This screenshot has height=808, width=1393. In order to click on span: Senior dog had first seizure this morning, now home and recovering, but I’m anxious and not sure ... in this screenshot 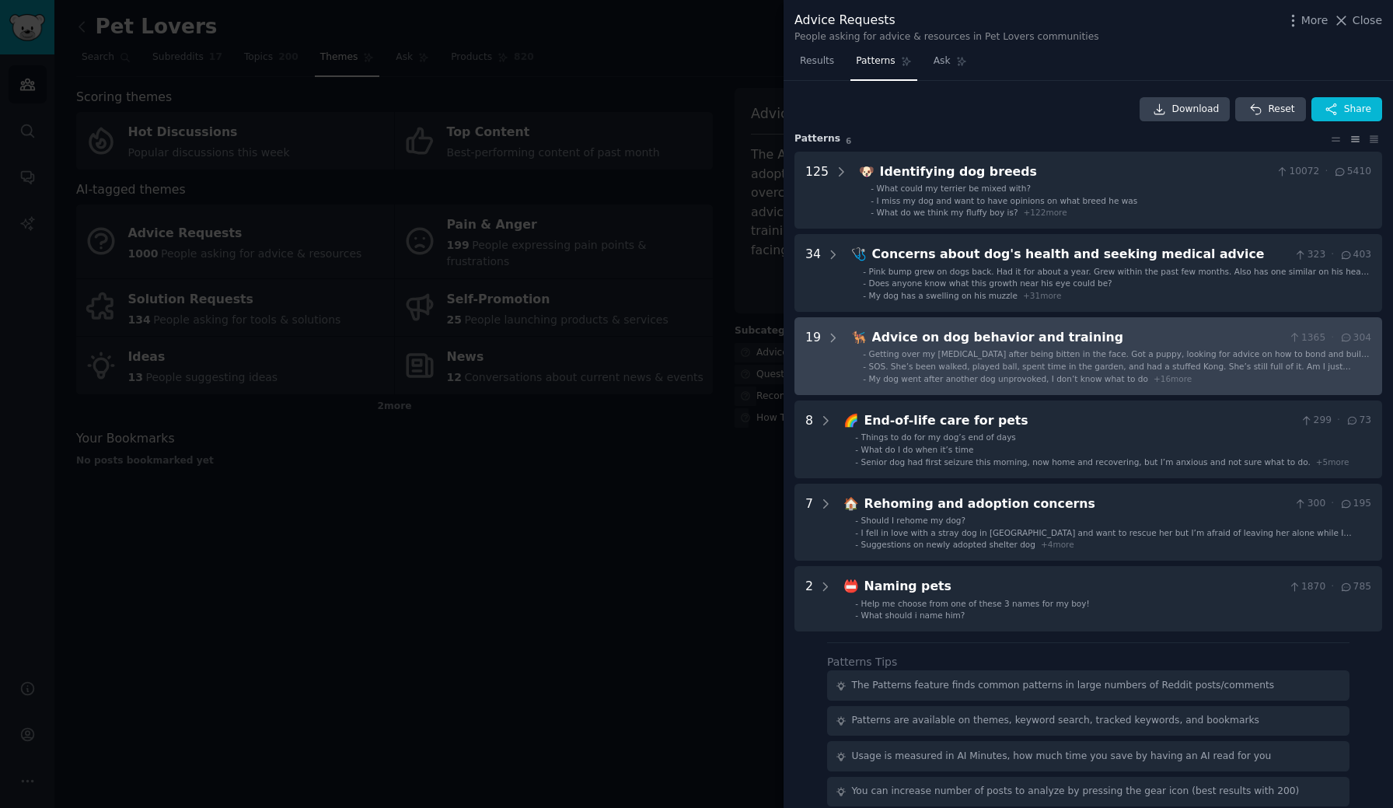, I will do `click(1086, 462)`.